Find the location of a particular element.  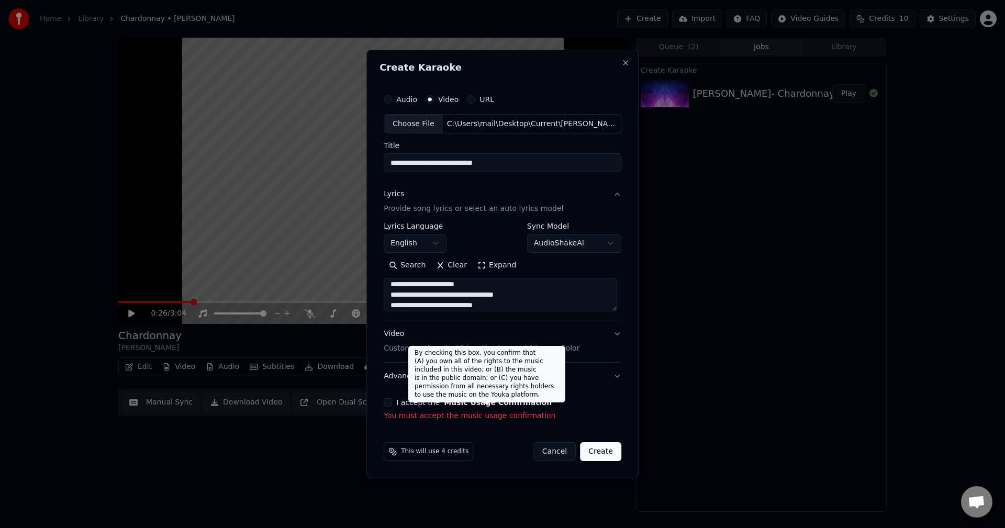

div: LyricsProvide song lyrics or select an auto lyrics model is located at coordinates (503, 272).